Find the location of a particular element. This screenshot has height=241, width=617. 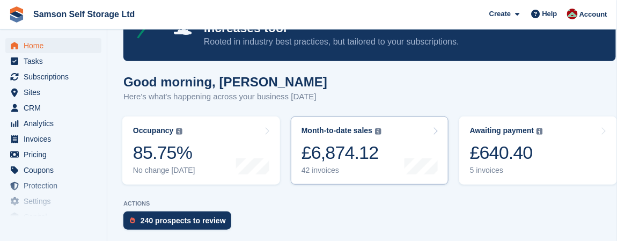

div: 5 invoices is located at coordinates (507, 170).